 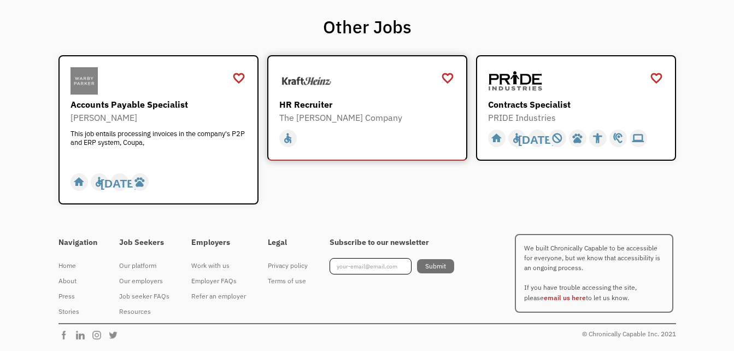 What do you see at coordinates (144, 266) in the screenshot?
I see `div: Our platform` at bounding box center [144, 266].